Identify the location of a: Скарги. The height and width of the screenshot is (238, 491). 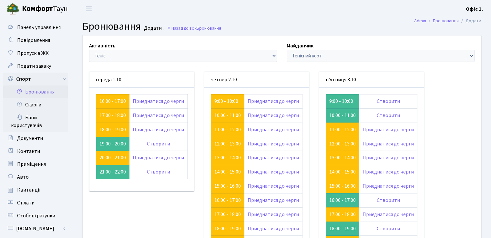
(35, 105).